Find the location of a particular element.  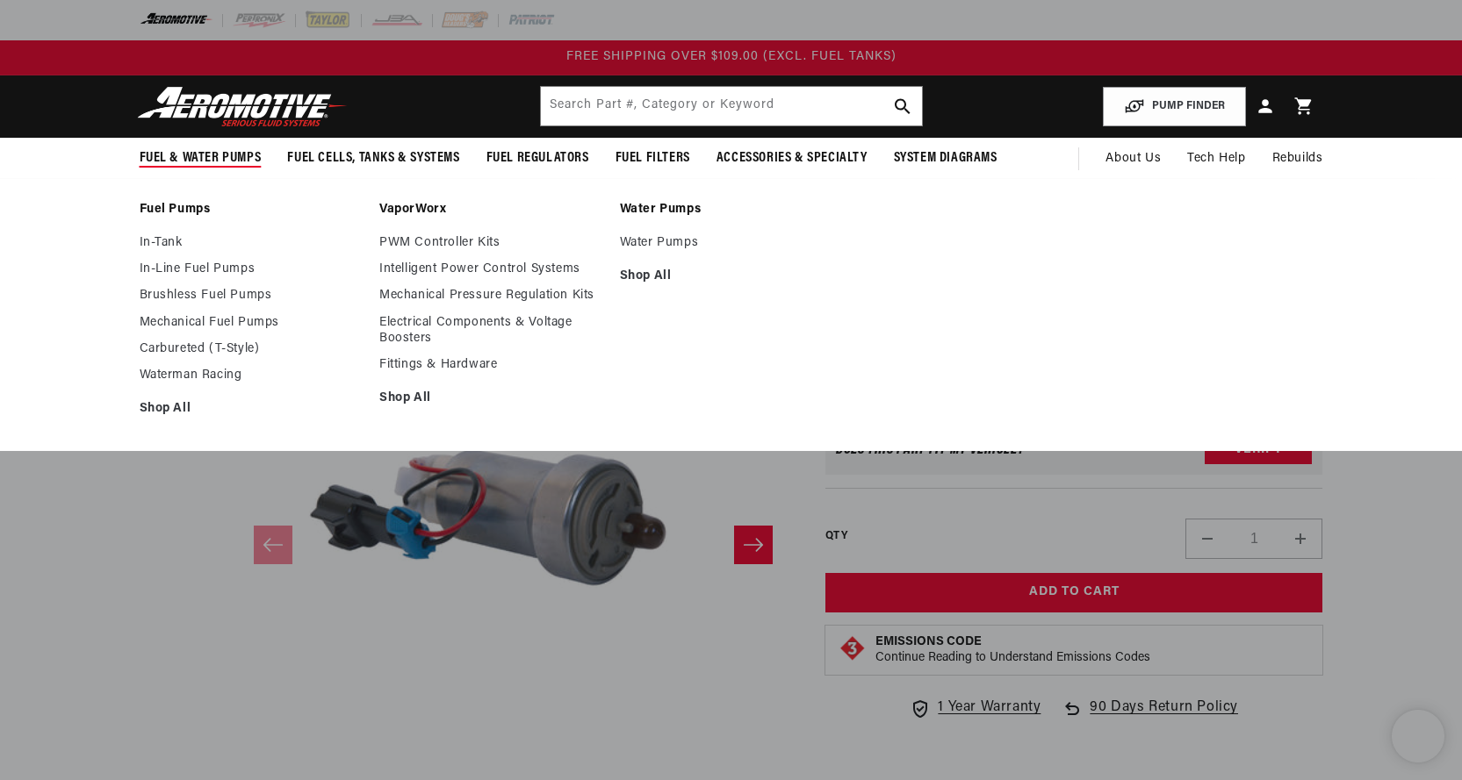

summary: Fuel Filters is located at coordinates (652, 158).